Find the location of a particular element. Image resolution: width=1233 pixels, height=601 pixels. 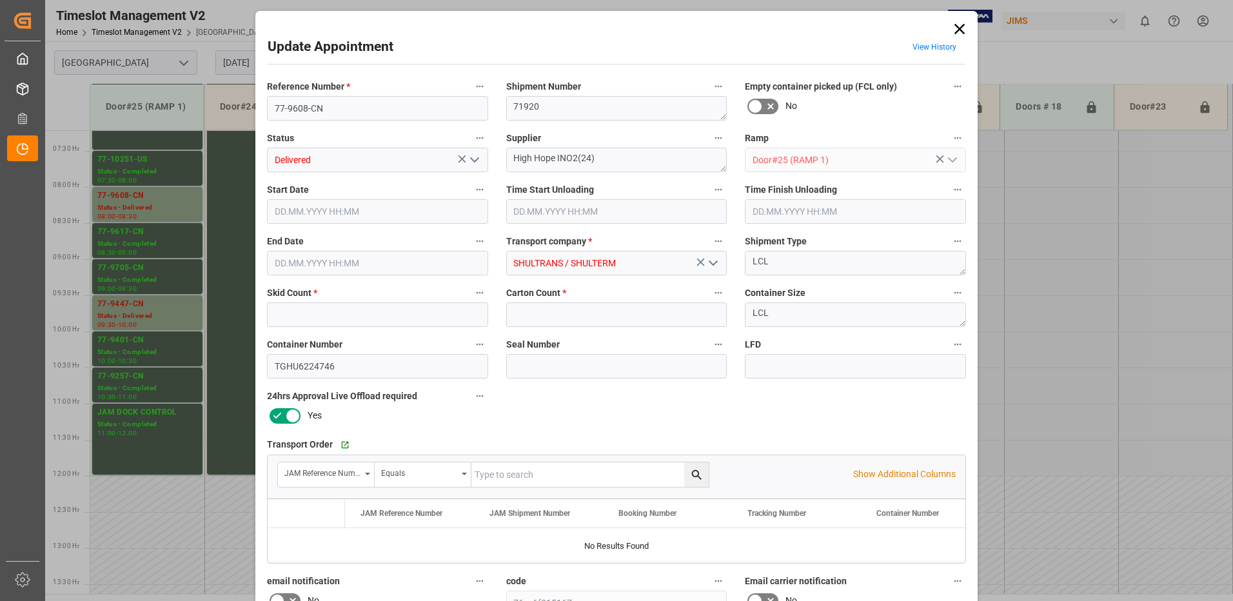

span: JAM Reference Number is located at coordinates (401, 513).